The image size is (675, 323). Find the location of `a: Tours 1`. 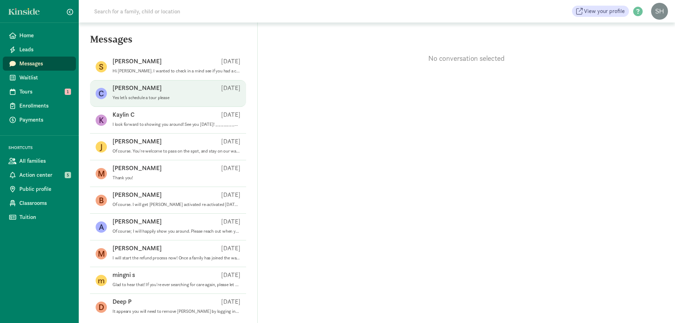

a: Tours 1 is located at coordinates (39, 92).